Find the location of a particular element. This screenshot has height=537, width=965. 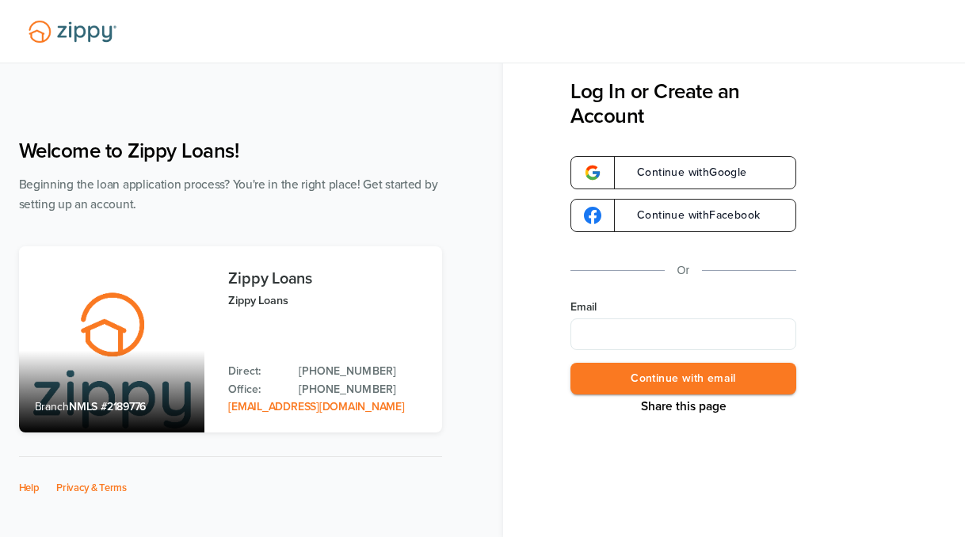

a: Help is located at coordinates (29, 488).